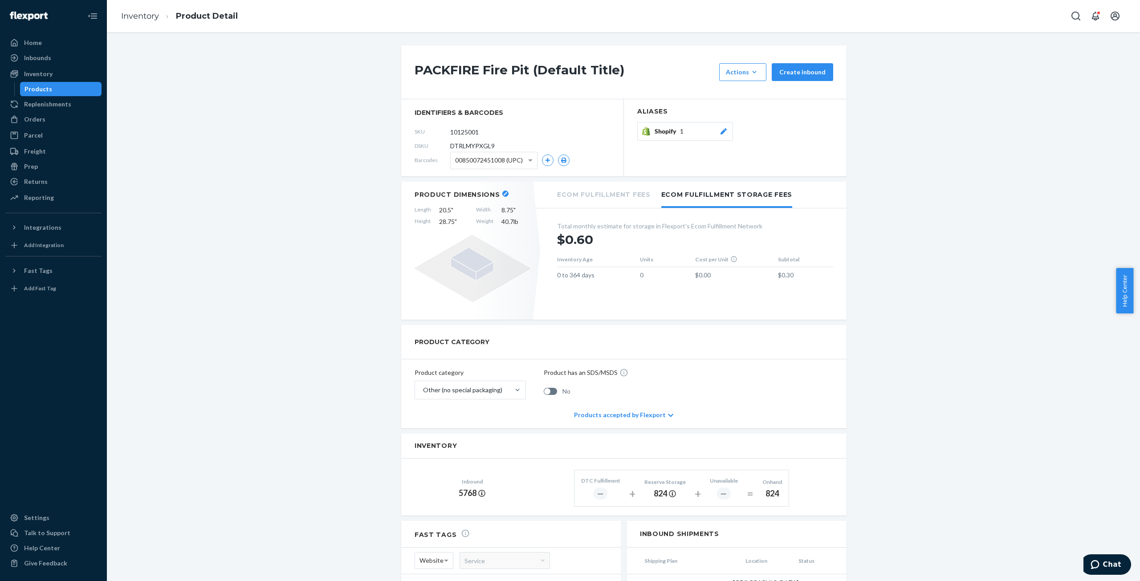 This screenshot has width=1140, height=581. I want to click on button: Close Navigation, so click(93, 16).